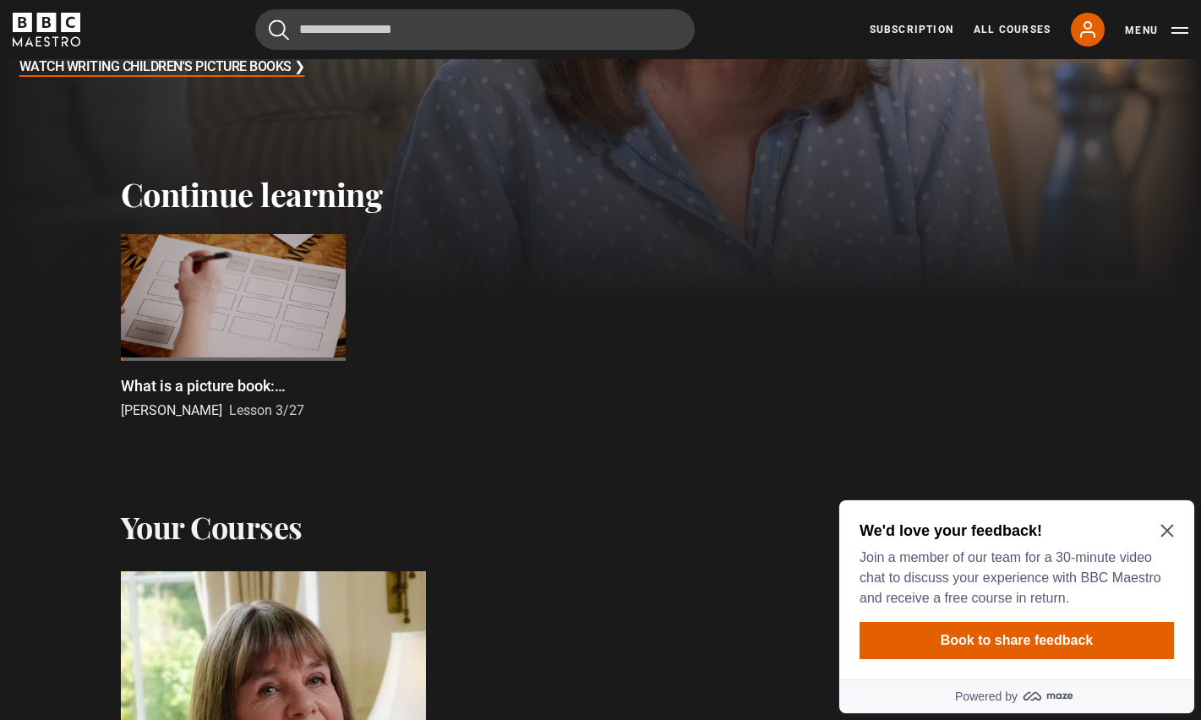 This screenshot has height=720, width=1201. I want to click on p: What is a picture book: practicalities, so click(233, 385).